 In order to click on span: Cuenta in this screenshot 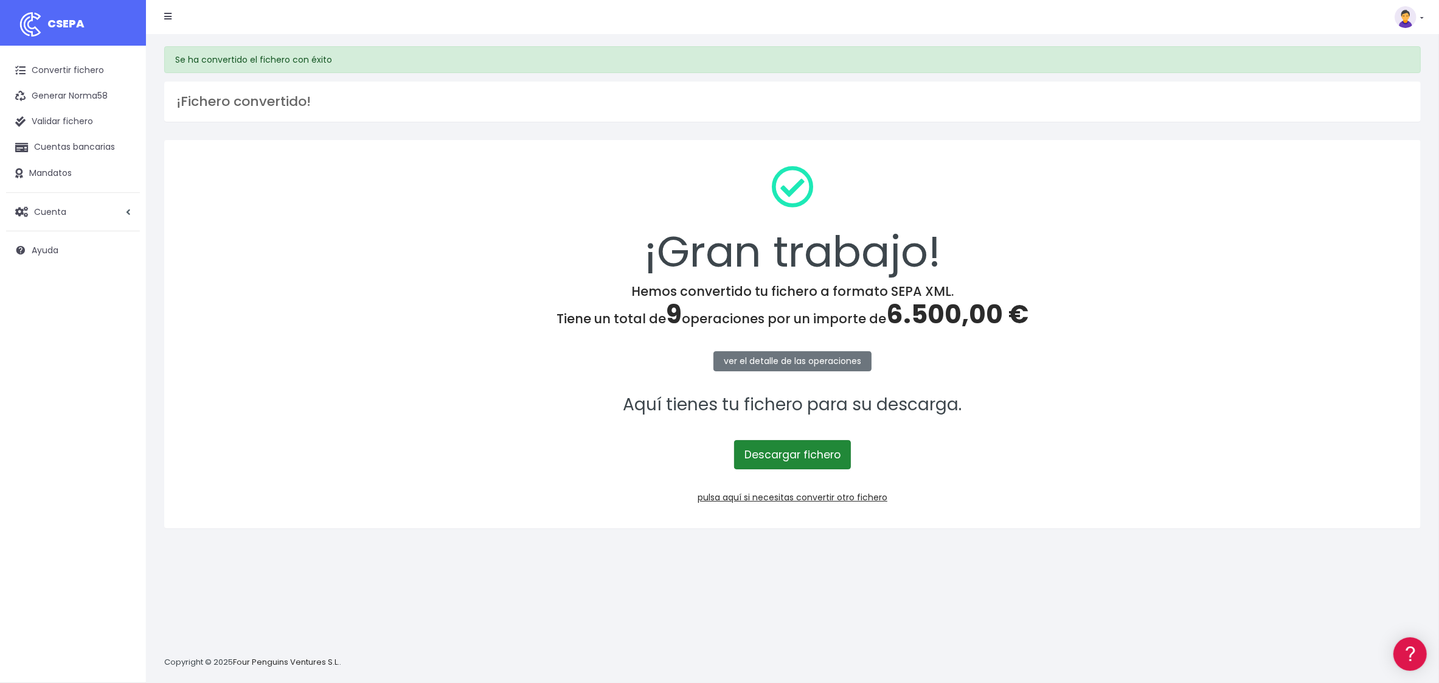, I will do `click(50, 211)`.